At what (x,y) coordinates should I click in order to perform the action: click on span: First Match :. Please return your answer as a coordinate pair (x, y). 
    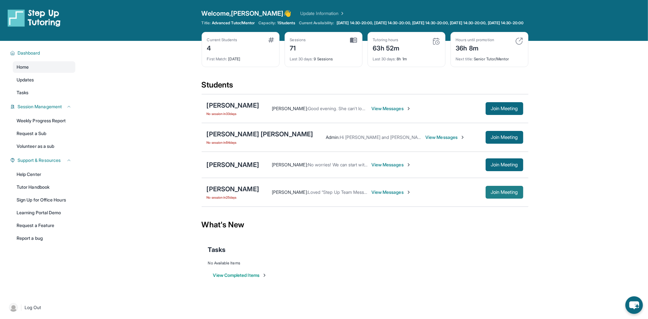
    Looking at the image, I should click on (217, 59).